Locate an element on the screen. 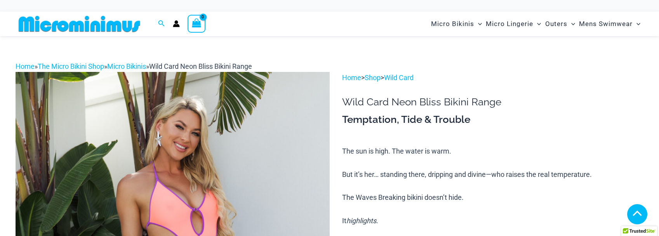 The image size is (659, 236). i: highlights is located at coordinates (361, 220).